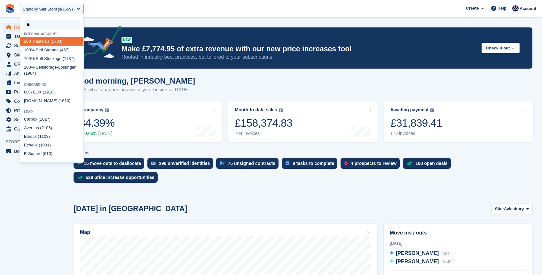  I want to click on div: 75 unsigned contracts, so click(251, 164).